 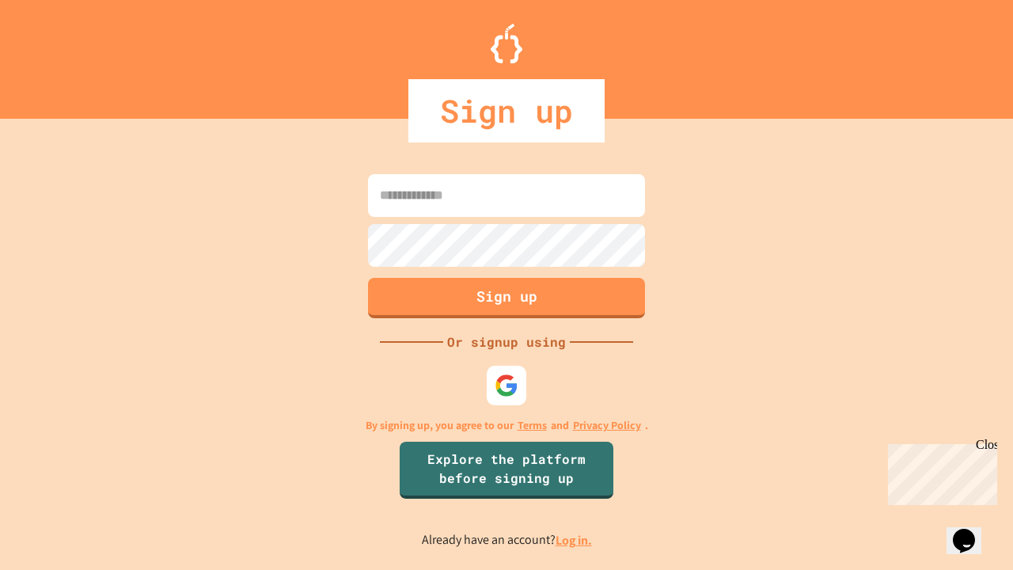 What do you see at coordinates (506, 111) in the screenshot?
I see `div: Sign up` at bounding box center [506, 111].